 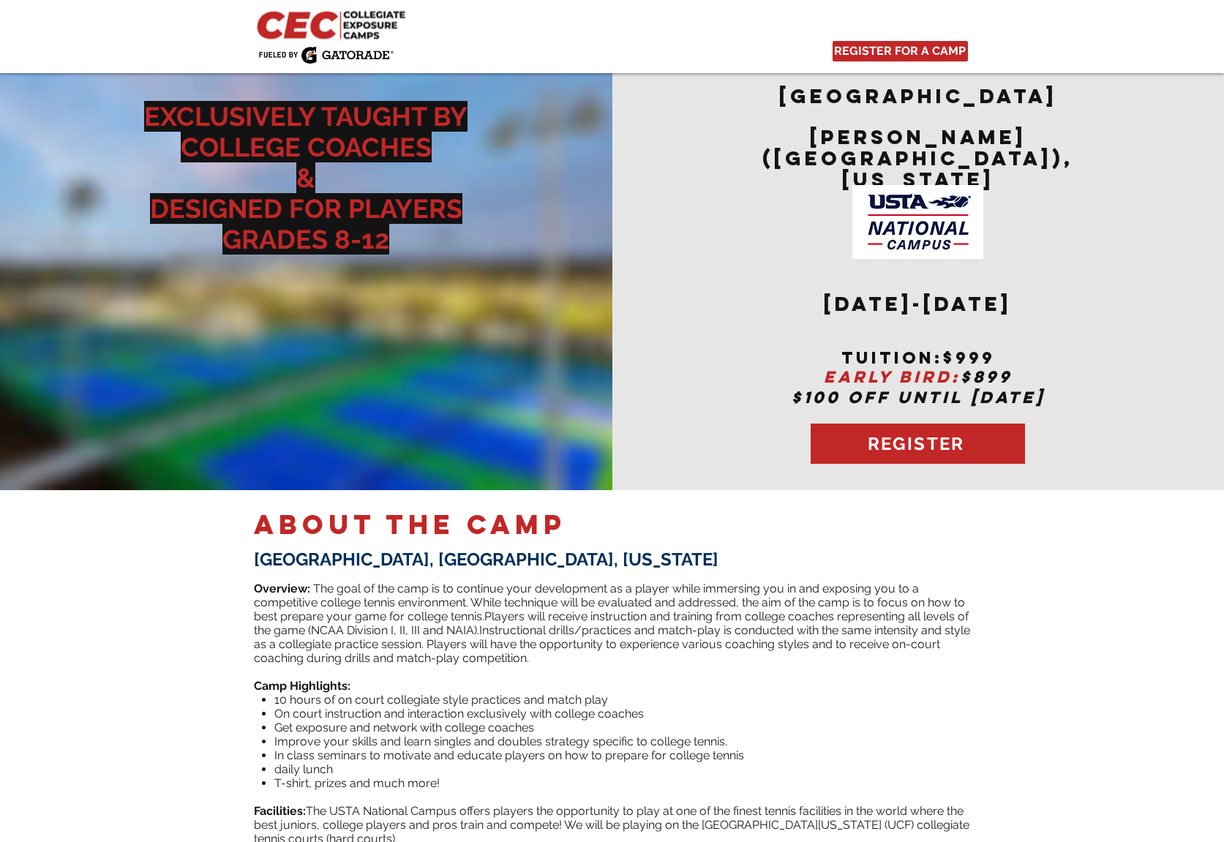 I want to click on span: T-shirt, prizes and much more!, so click(x=357, y=783).